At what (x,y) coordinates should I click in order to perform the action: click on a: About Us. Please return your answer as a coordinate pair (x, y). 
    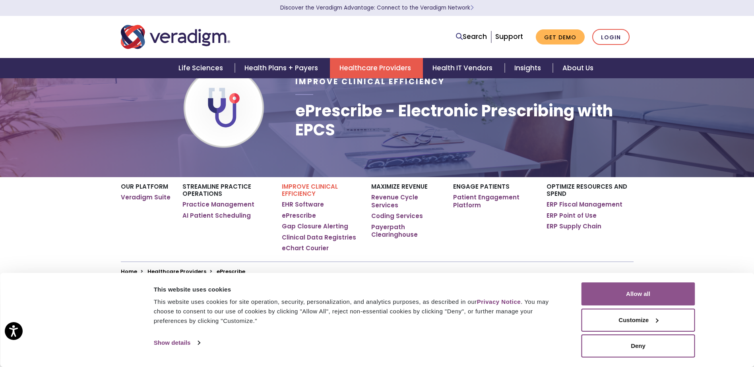
    Looking at the image, I should click on (578, 68).